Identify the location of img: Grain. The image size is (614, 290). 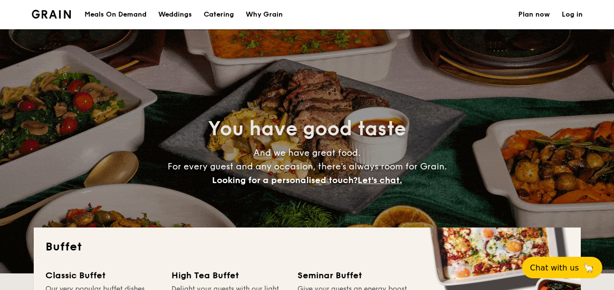
(51, 14).